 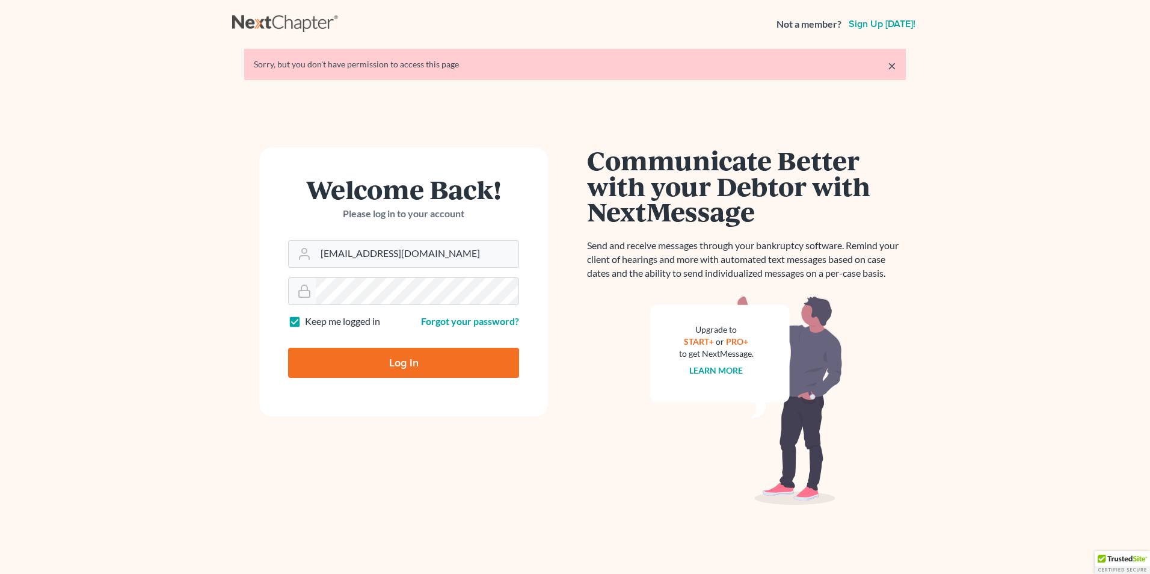 I want to click on span: or, so click(x=721, y=341).